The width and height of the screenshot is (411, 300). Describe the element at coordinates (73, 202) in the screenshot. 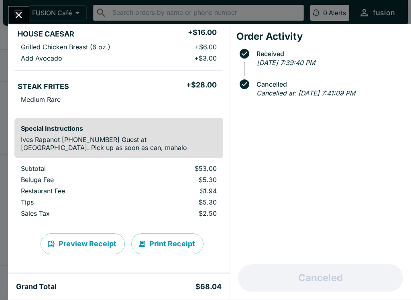

I see `p: Tips` at that location.